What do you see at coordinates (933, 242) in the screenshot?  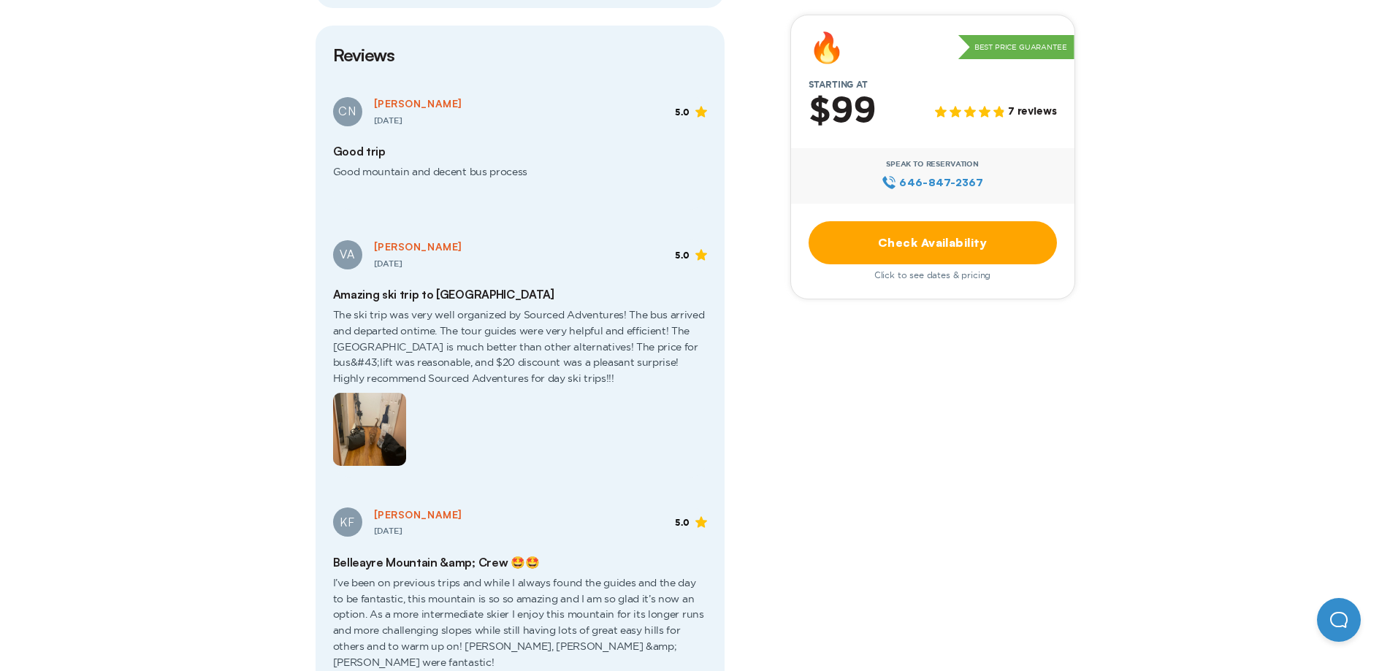 I see `a: Check Availability` at bounding box center [933, 242].